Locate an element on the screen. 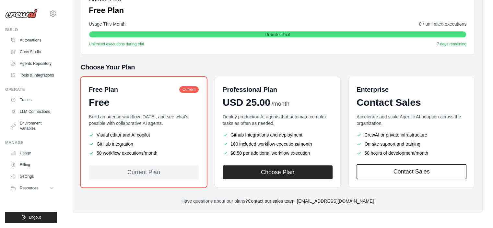 Image resolution: width=493 pixels, height=228 pixels. p: Deploy production AI agents that automate complex tasks as often as needed. is located at coordinates (277, 120).